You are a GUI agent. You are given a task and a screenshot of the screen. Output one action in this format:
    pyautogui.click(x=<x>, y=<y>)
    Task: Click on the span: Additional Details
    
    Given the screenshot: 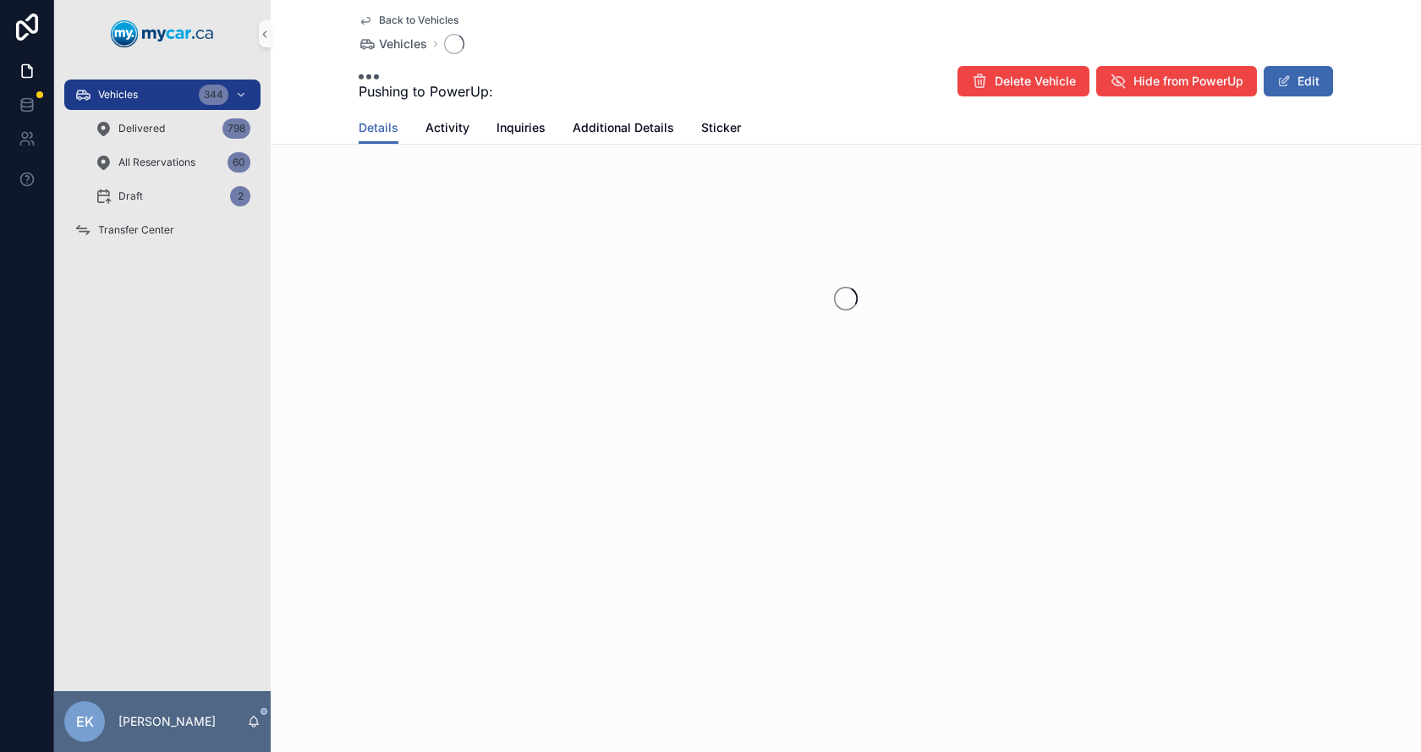 What is the action you would take?
    pyautogui.click(x=623, y=128)
    